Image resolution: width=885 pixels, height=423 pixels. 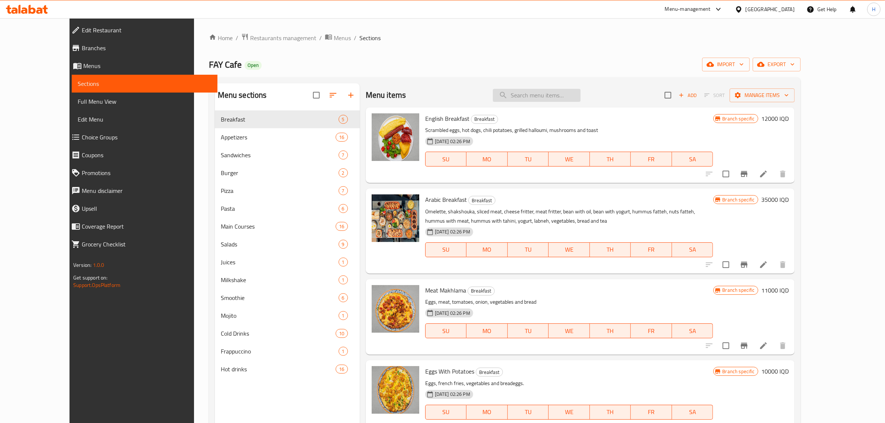 What do you see at coordinates (447, 119) in the screenshot?
I see `span: English Breakfast` at bounding box center [447, 119].